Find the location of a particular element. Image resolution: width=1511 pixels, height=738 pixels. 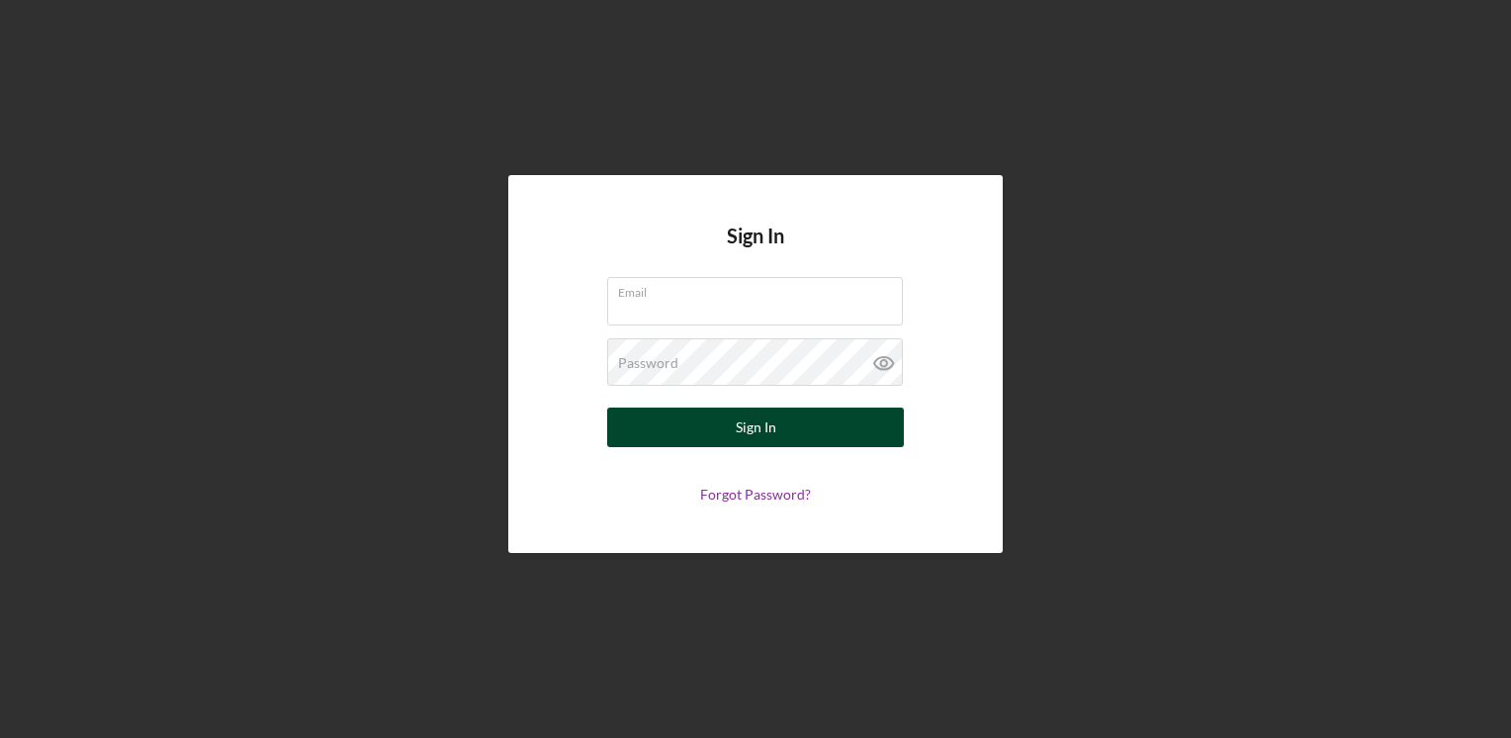

label: Password is located at coordinates (648, 363).